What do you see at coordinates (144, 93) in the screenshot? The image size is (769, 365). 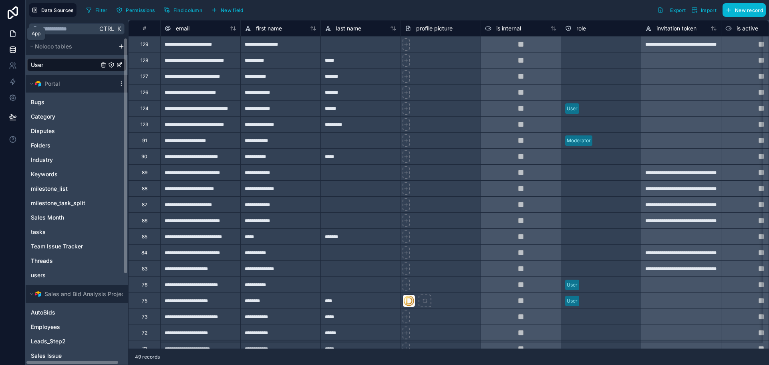 I see `div: 126` at bounding box center [144, 93].